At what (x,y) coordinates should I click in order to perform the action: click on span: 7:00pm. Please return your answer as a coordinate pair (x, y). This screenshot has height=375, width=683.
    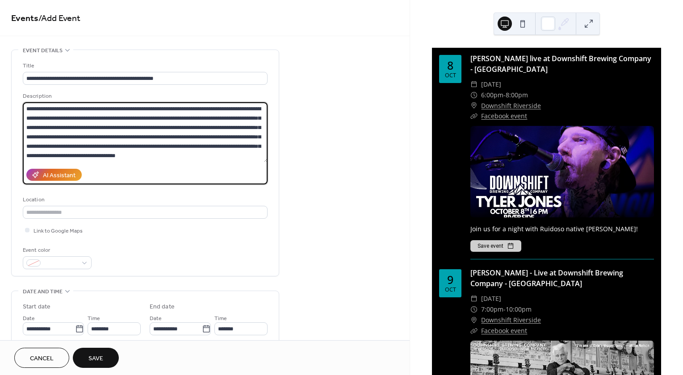
    Looking at the image, I should click on (493, 310).